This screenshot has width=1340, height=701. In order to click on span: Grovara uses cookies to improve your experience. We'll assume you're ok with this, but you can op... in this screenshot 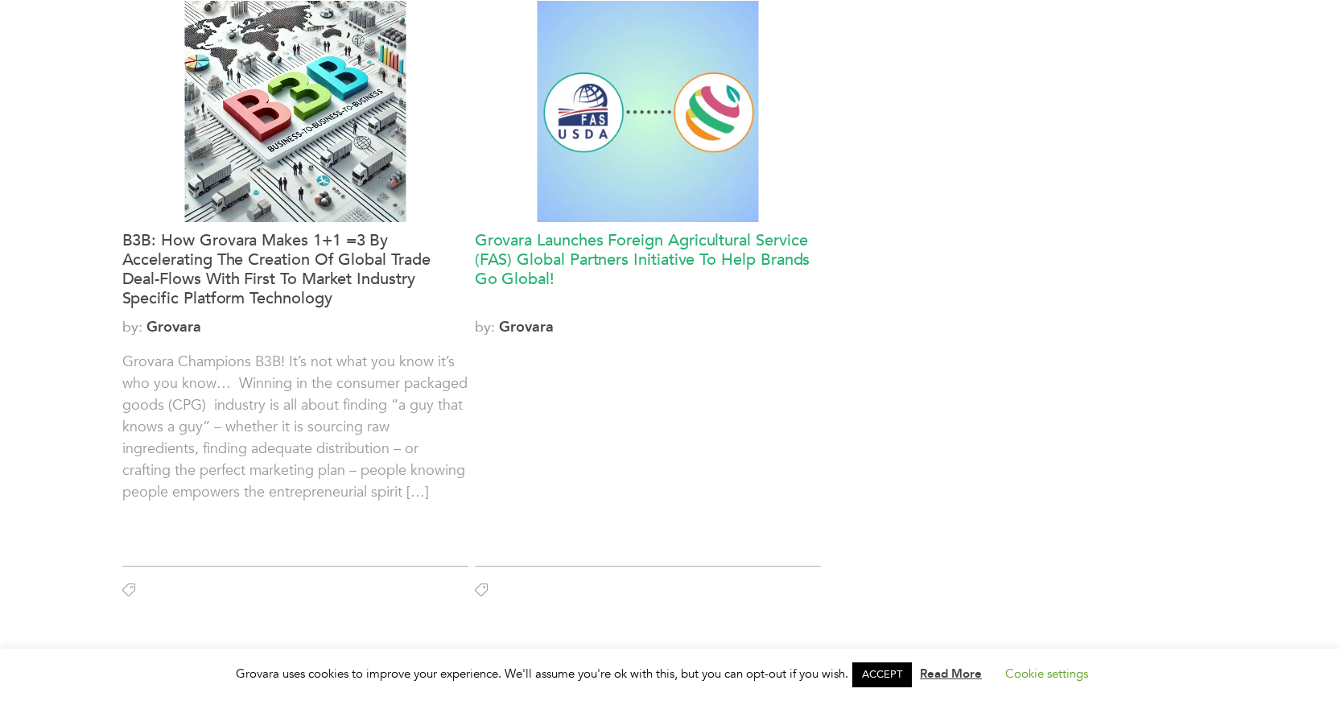, I will do `click(670, 674)`.